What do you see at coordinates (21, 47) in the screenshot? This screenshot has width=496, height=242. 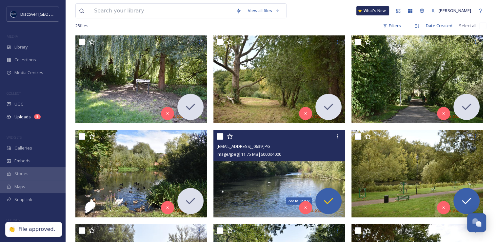 I see `span: Library` at bounding box center [21, 47].